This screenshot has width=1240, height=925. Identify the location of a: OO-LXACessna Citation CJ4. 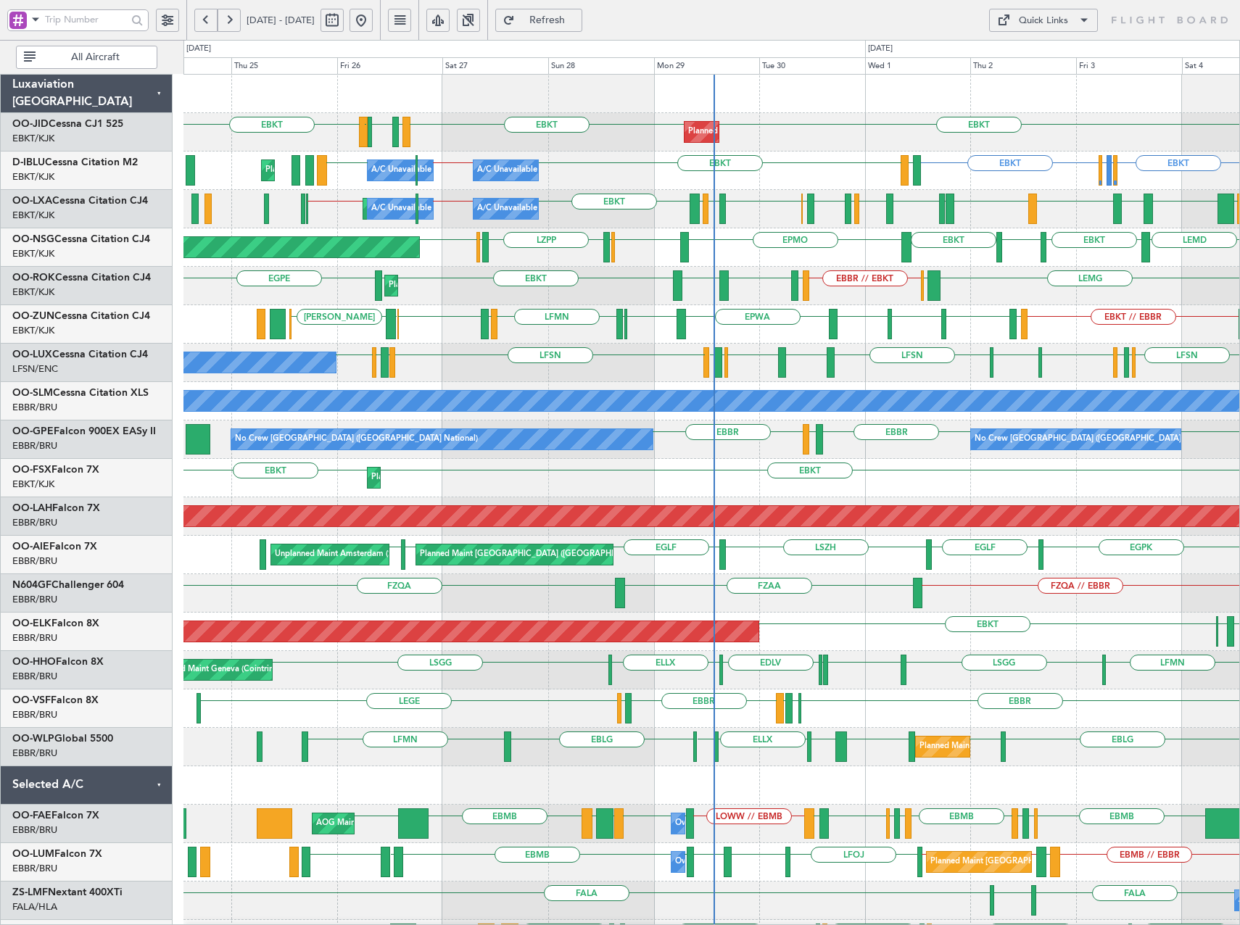
(80, 201).